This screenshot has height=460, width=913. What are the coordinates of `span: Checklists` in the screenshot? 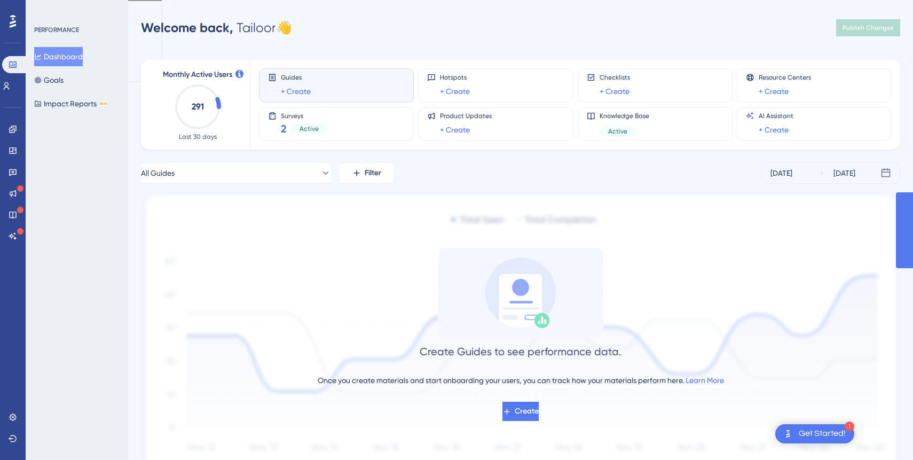 It's located at (615, 77).